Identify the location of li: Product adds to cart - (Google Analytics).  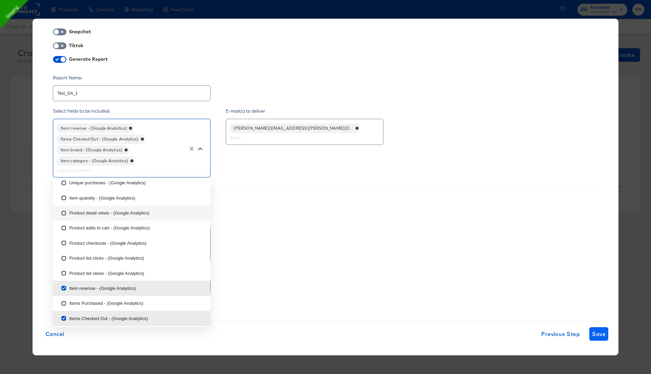
(132, 228).